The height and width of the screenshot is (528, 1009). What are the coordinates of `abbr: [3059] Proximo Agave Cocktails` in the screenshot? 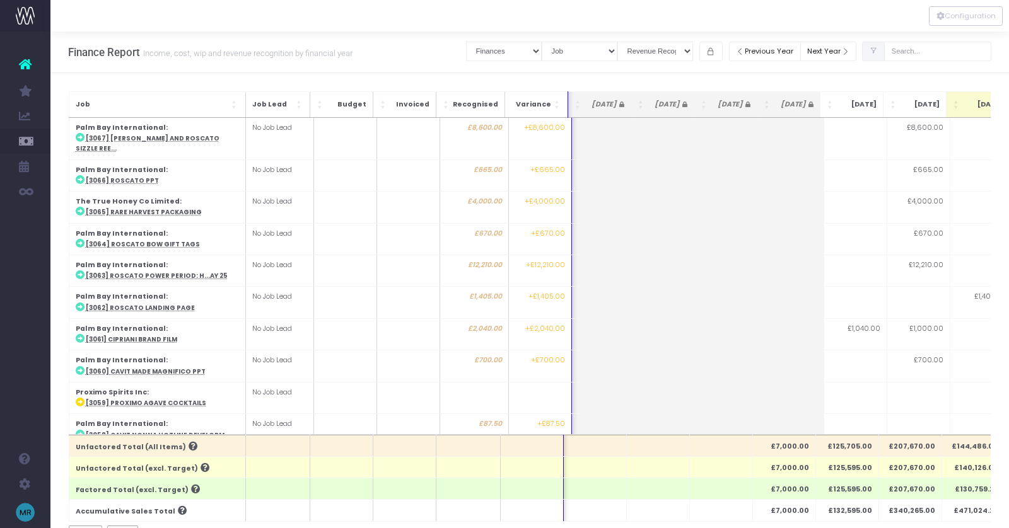 It's located at (146, 403).